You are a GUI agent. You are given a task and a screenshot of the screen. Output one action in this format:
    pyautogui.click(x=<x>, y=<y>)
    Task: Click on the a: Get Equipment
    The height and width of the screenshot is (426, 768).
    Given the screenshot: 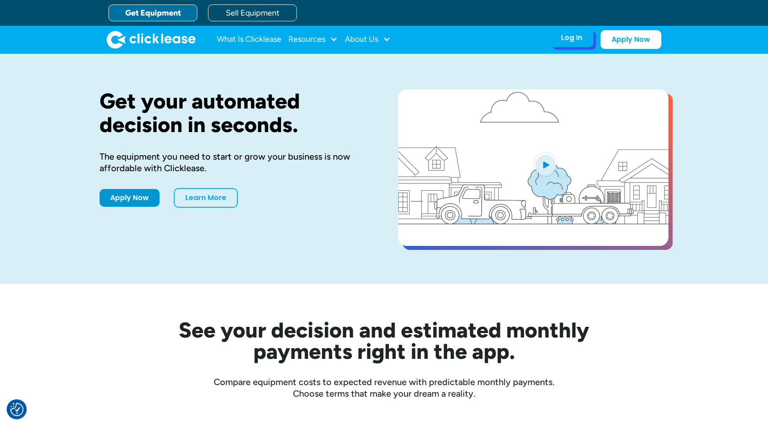 What is the action you would take?
    pyautogui.click(x=153, y=13)
    